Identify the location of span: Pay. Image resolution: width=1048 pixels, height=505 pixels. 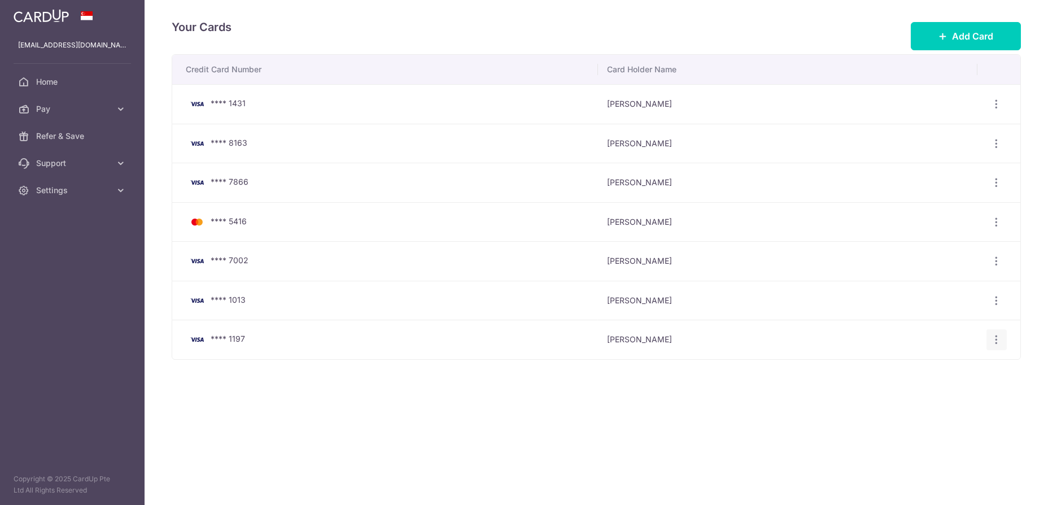
(73, 109).